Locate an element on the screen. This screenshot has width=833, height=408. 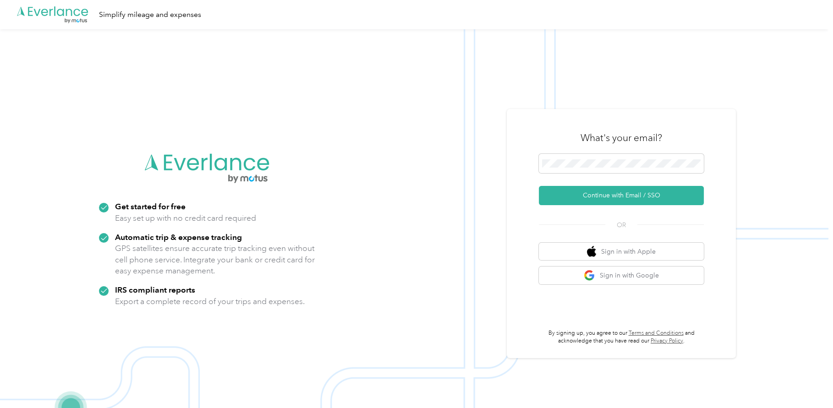
strong: Automatic trip & expense tracking is located at coordinates (178, 237).